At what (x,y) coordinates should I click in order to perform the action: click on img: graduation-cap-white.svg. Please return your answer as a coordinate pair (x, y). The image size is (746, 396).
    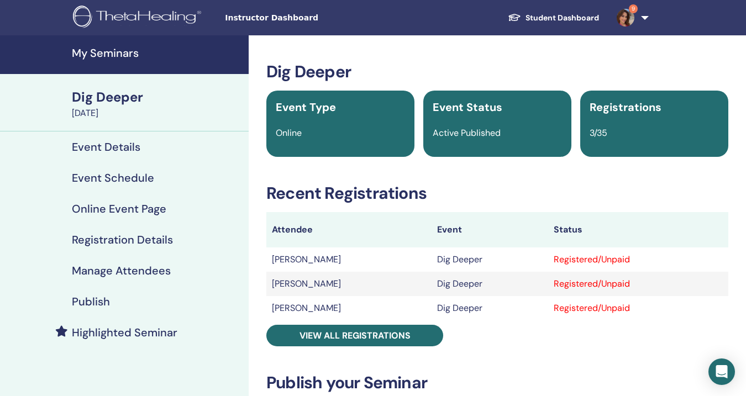
    Looking at the image, I should click on (515, 17).